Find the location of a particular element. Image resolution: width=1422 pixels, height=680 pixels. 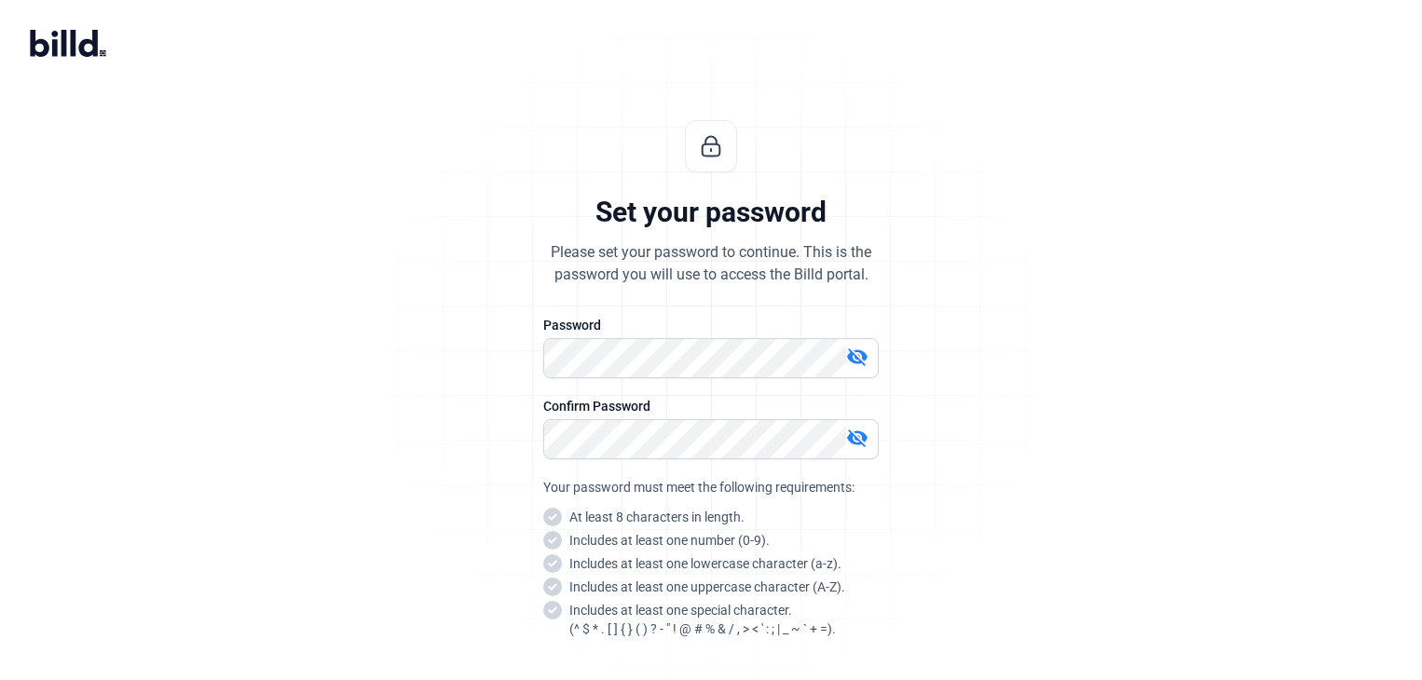

div: Confirm Password is located at coordinates (711, 406).